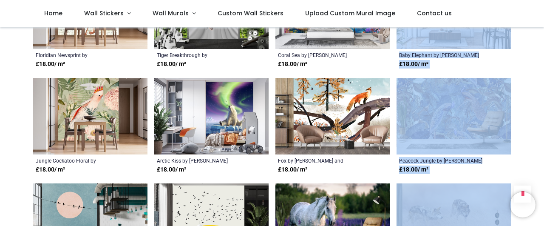  I want to click on span: Home, so click(53, 13).